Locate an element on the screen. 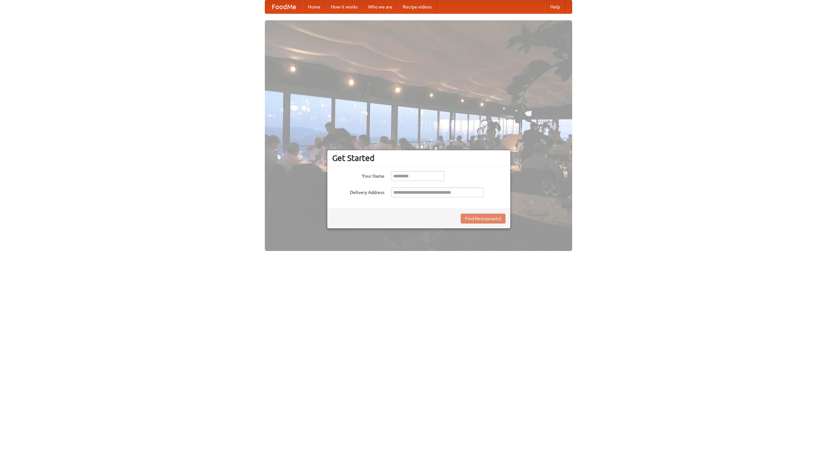 This screenshot has width=837, height=463. a: Who we are is located at coordinates (380, 7).